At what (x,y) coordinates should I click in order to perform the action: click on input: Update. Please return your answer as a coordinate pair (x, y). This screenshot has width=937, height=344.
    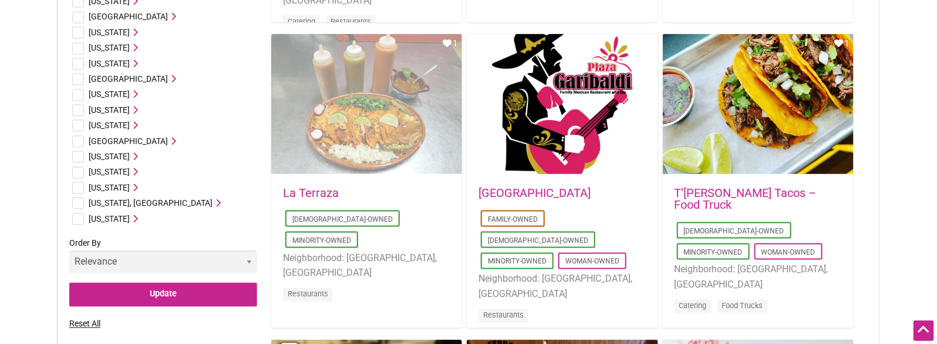
    Looking at the image, I should click on (163, 294).